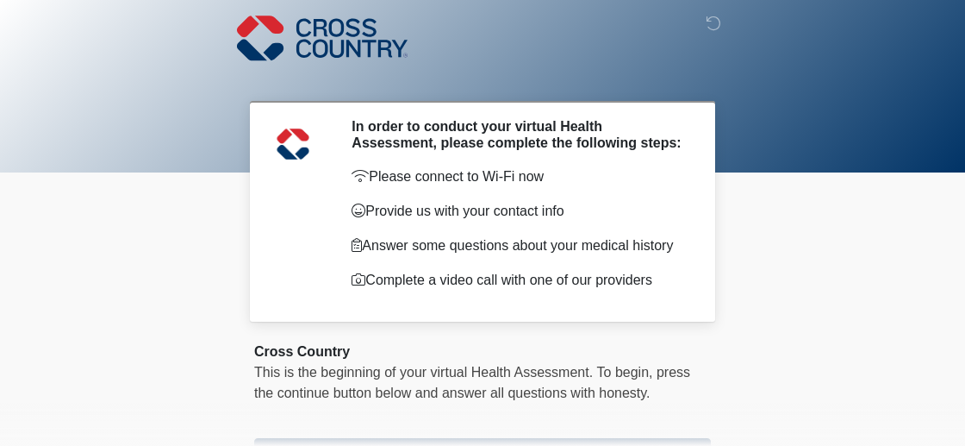  What do you see at coordinates (322, 38) in the screenshot?
I see `img: Cross Country Logo` at bounding box center [322, 38].